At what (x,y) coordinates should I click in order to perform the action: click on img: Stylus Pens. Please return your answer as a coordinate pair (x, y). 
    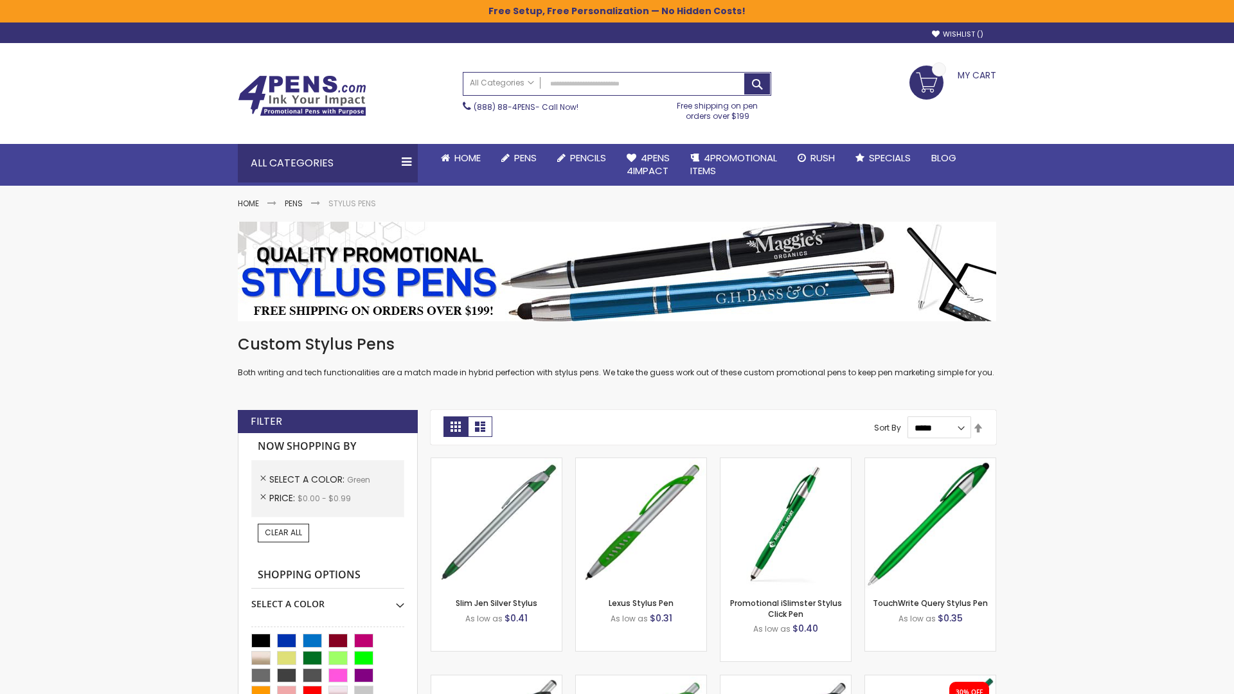
    Looking at the image, I should click on (617, 271).